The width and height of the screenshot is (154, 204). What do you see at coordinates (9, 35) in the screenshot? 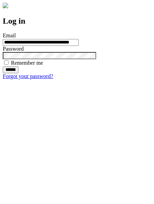
I see `label: Email` at bounding box center [9, 35].